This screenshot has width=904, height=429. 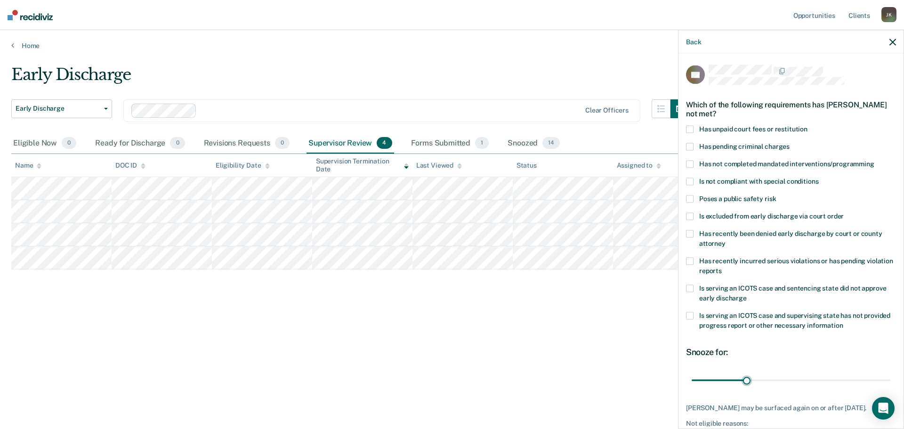 What do you see at coordinates (450, 144) in the screenshot?
I see `div: Forms Submitted` at bounding box center [450, 144].